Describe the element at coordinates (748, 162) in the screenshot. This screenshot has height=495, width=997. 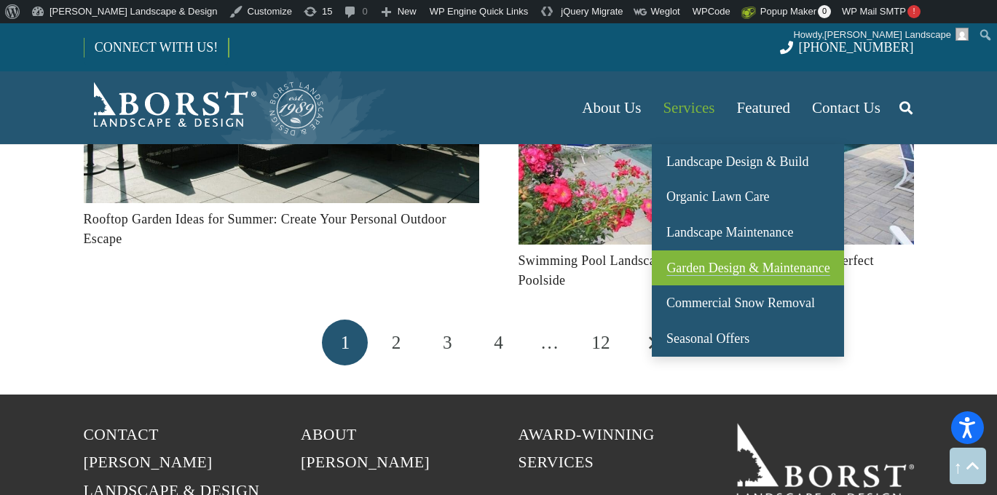
I see `a: Landscape Design & Build` at that location.